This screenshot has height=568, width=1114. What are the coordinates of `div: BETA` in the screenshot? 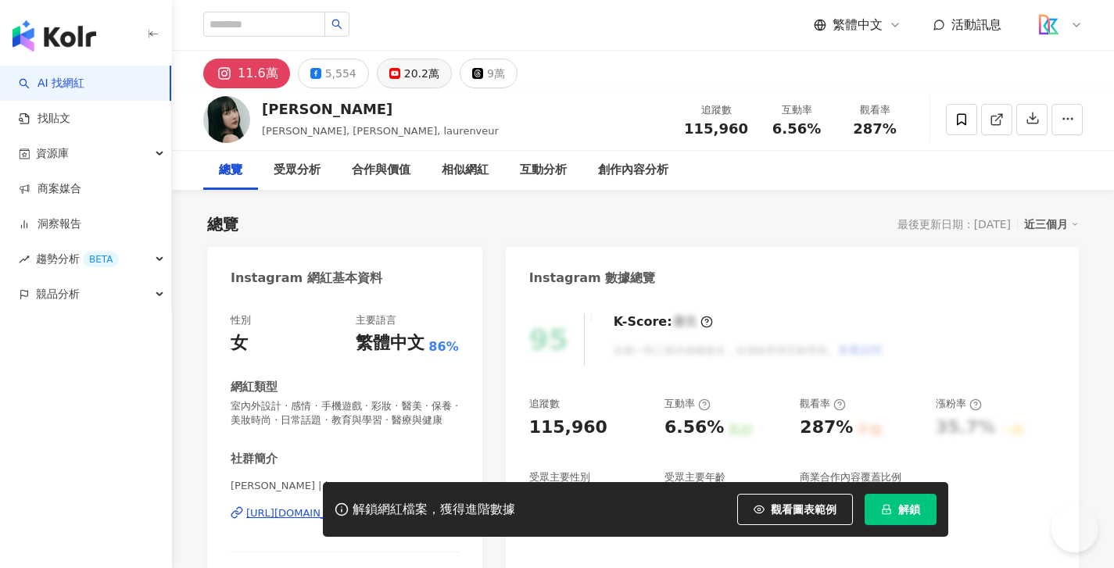 It's located at (101, 259).